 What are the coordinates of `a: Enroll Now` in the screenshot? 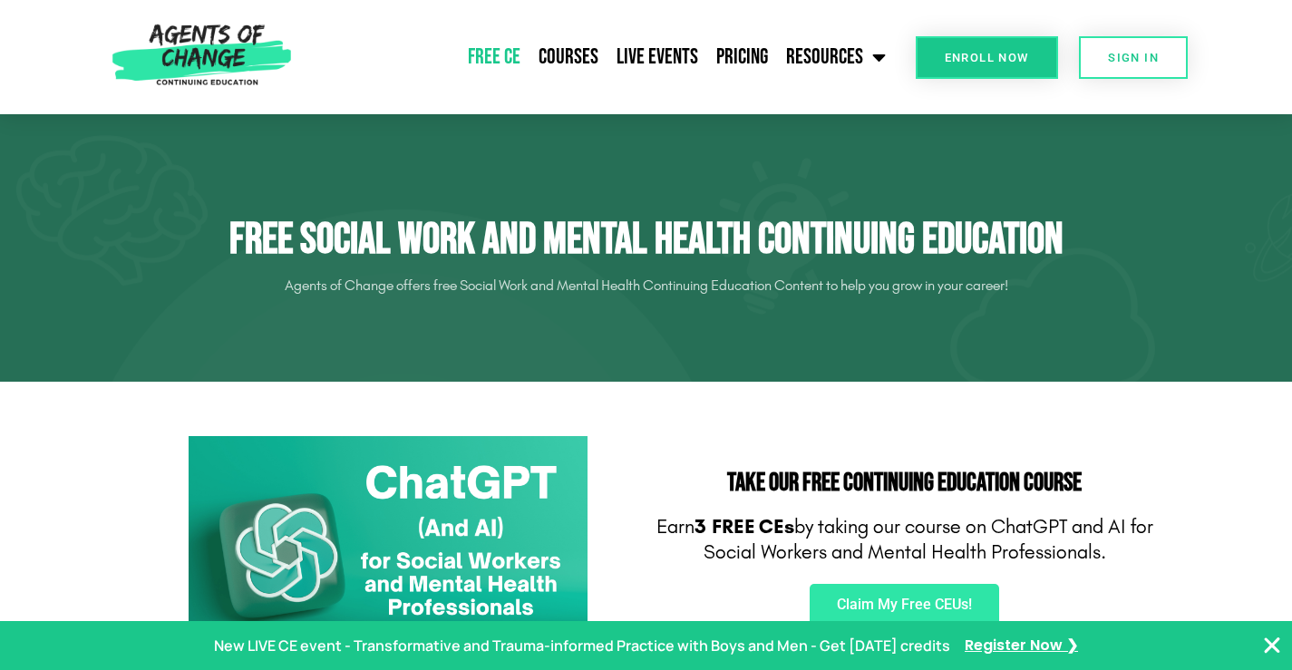 It's located at (986, 57).